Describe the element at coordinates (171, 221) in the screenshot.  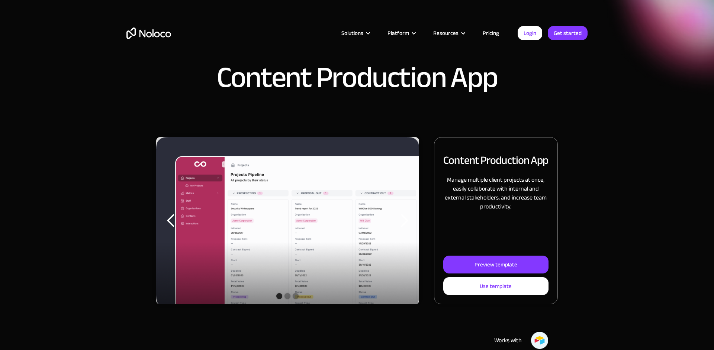
I see `div: previous slide` at that location.